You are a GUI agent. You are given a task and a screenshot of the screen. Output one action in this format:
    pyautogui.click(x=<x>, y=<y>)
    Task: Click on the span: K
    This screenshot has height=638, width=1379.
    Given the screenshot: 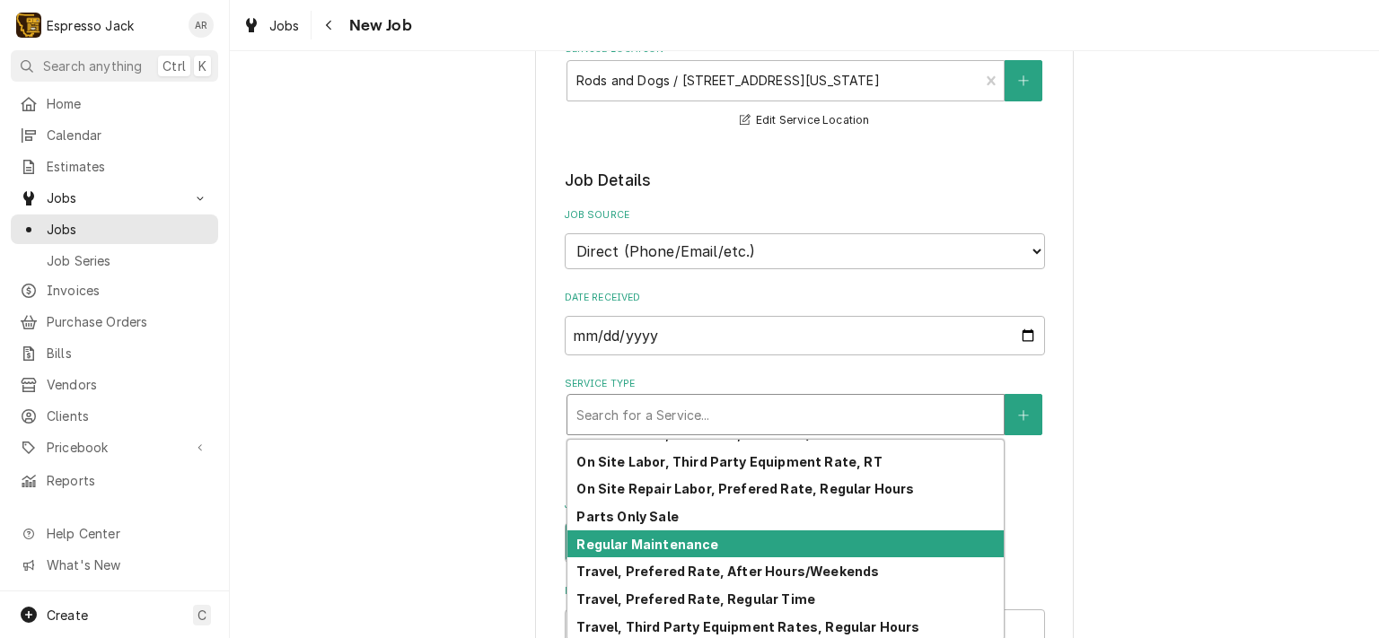 What is the action you would take?
    pyautogui.click(x=202, y=66)
    